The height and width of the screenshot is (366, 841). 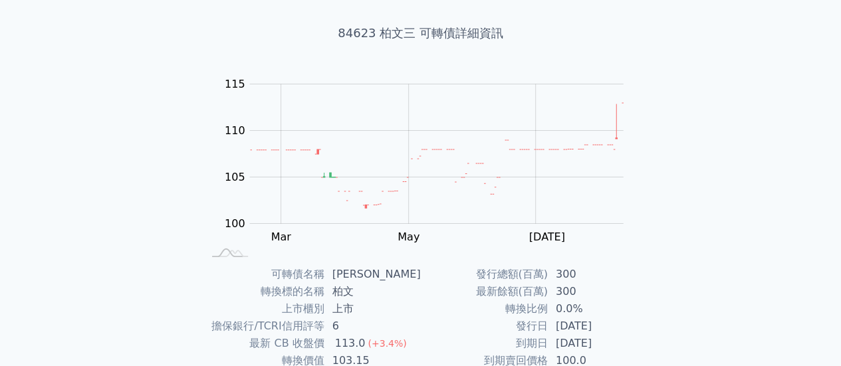 I want to click on td: 轉換標的名稱, so click(x=263, y=292).